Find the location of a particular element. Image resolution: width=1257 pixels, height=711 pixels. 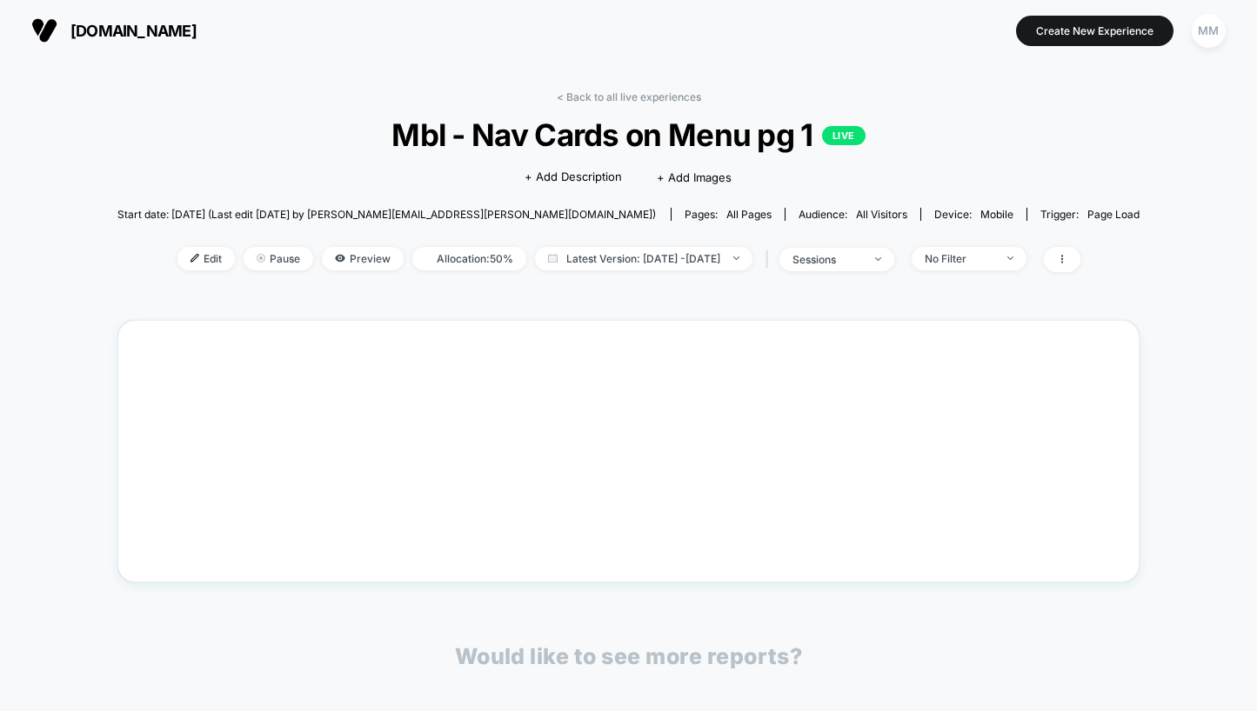

span: all pages is located at coordinates (749, 214).